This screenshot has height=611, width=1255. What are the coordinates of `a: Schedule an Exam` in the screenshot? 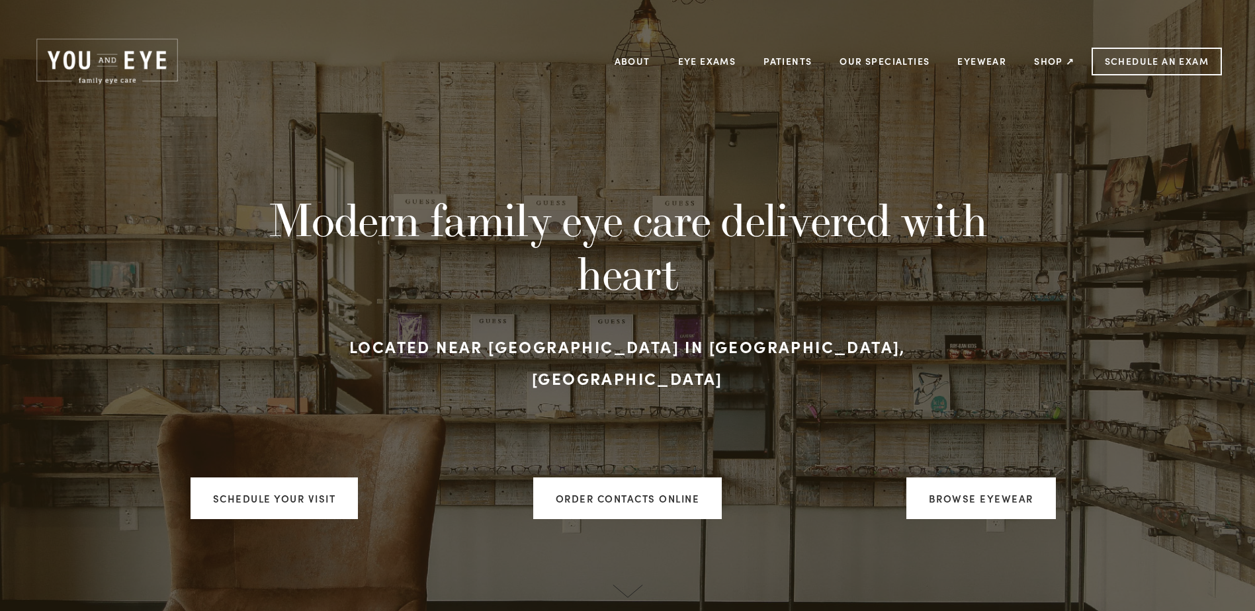 It's located at (1157, 62).